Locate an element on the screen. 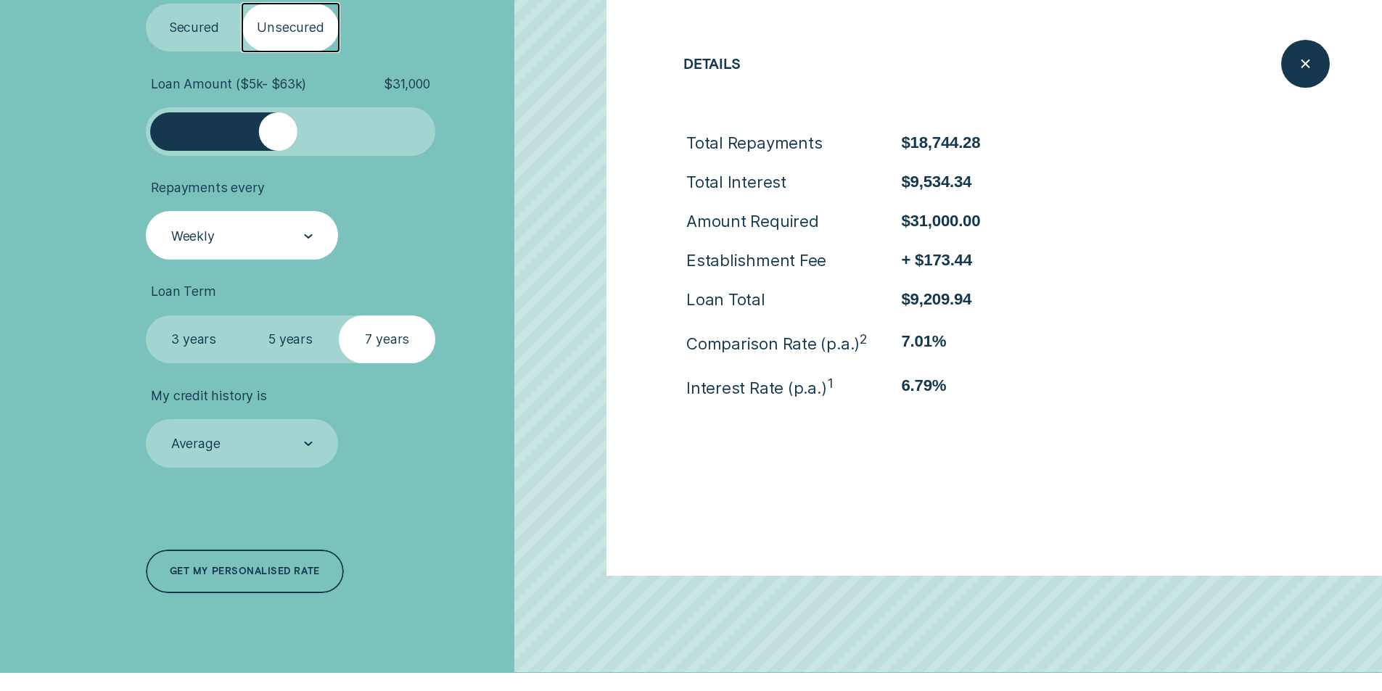 Image resolution: width=1382 pixels, height=691 pixels. label: 5 years is located at coordinates (290, 339).